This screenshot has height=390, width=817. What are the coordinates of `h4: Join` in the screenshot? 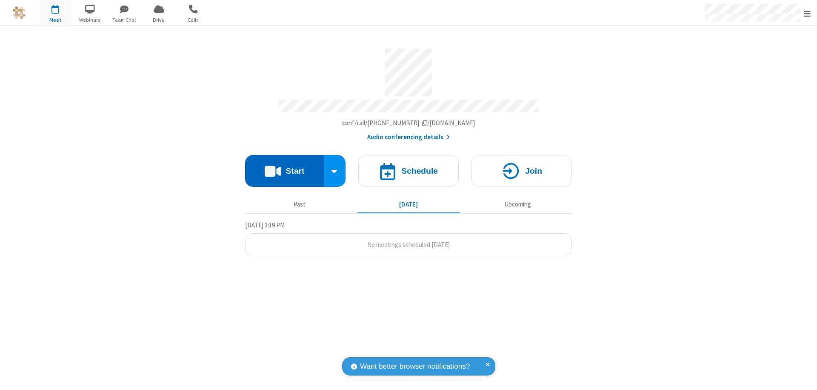 It's located at (534, 171).